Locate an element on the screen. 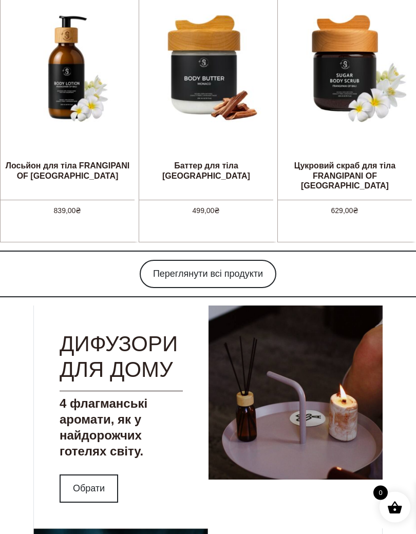  a: Переглянути всі продукти is located at coordinates (208, 274).